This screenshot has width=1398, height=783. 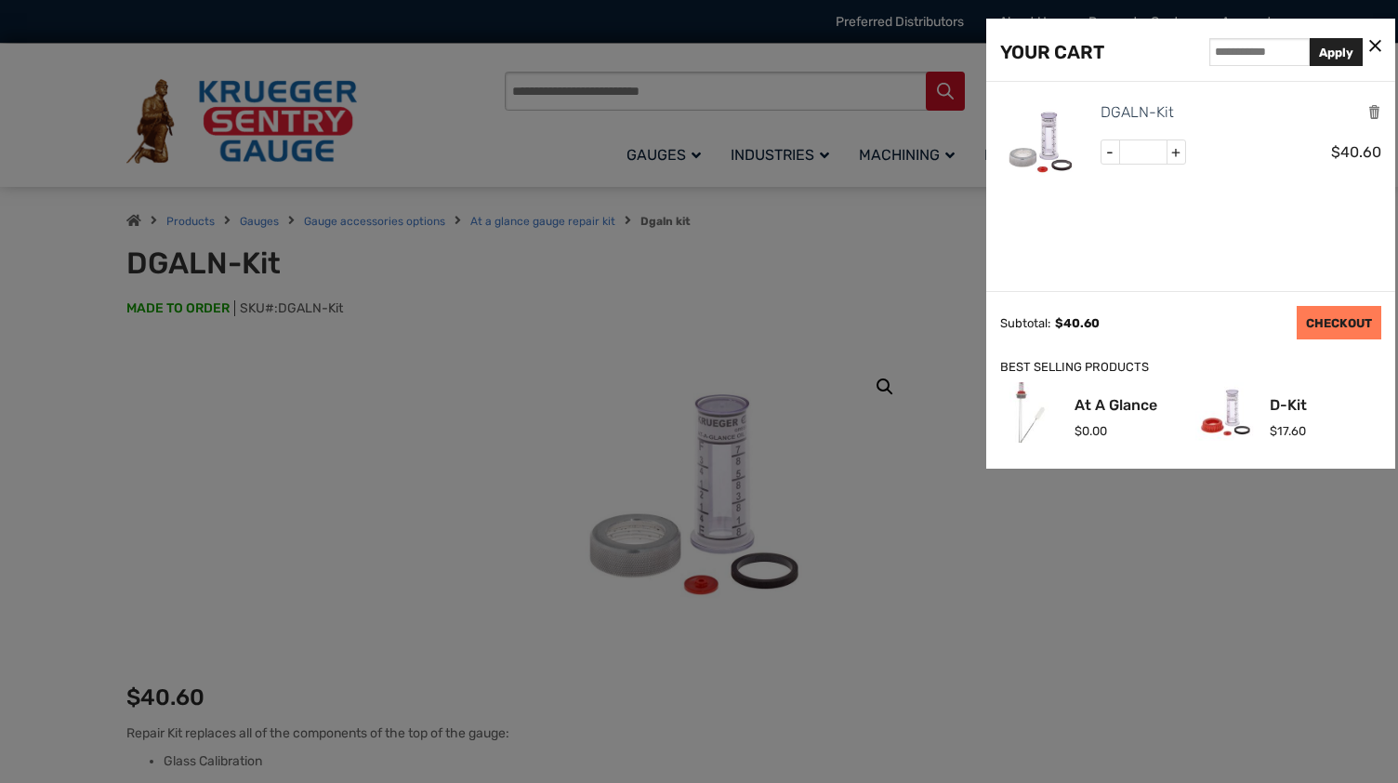 What do you see at coordinates (1287, 430) in the screenshot?
I see `span: 17.60` at bounding box center [1287, 430].